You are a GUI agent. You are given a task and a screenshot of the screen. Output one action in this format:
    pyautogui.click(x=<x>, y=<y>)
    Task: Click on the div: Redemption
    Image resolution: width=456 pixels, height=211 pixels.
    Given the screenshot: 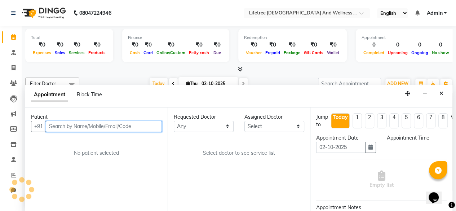 What is the action you would take?
    pyautogui.click(x=292, y=38)
    